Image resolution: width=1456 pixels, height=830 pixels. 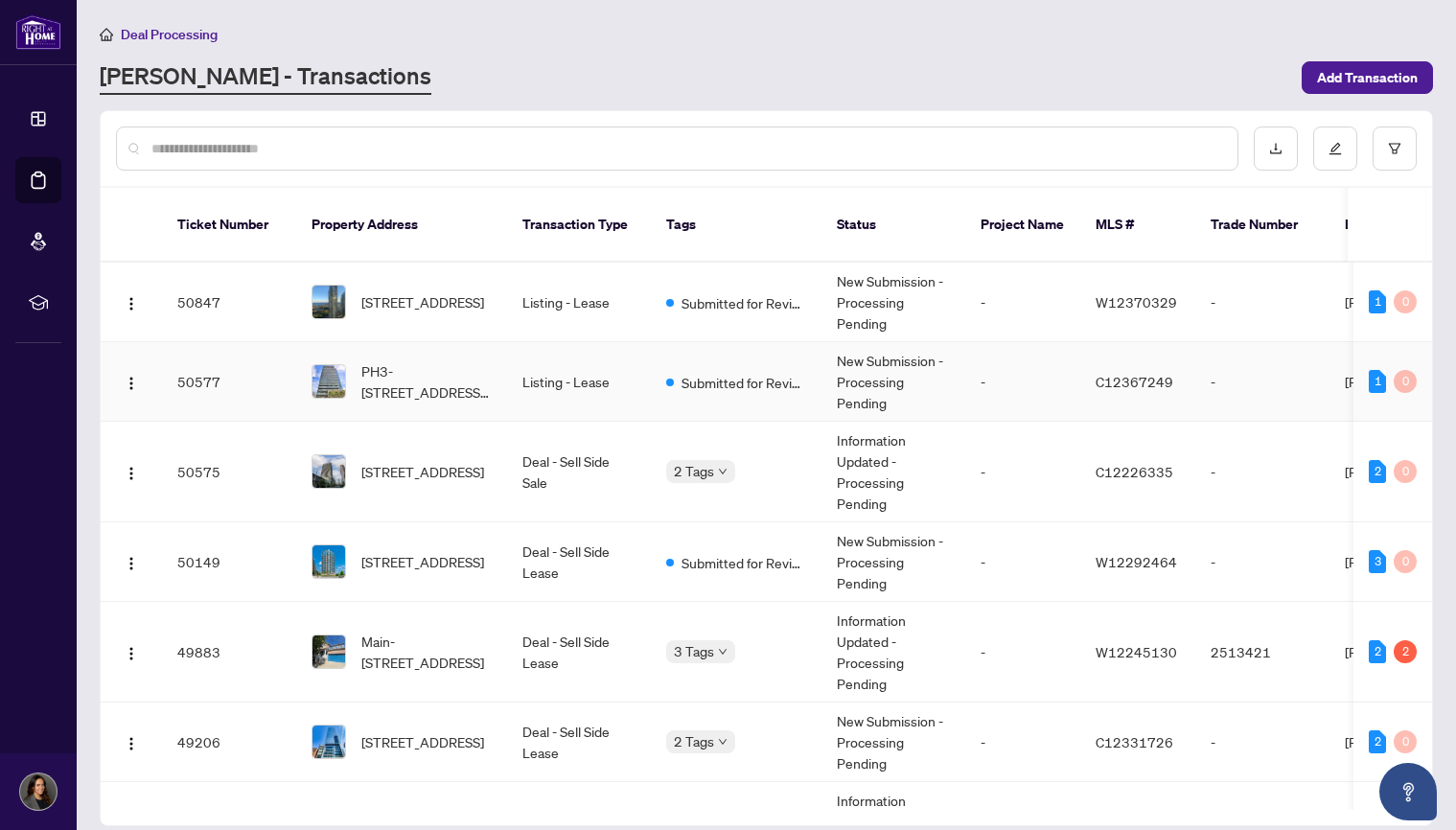 What do you see at coordinates (736, 225) in the screenshot?
I see `th: Tags` at bounding box center [736, 225].